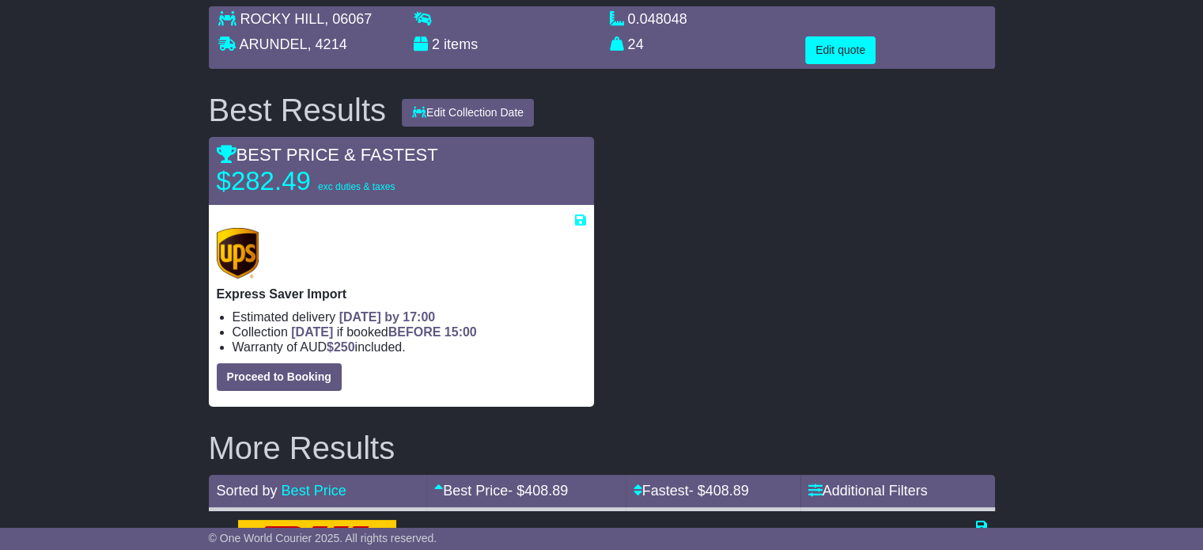 The height and width of the screenshot is (550, 1203). I want to click on p: $282.49, so click(316, 181).